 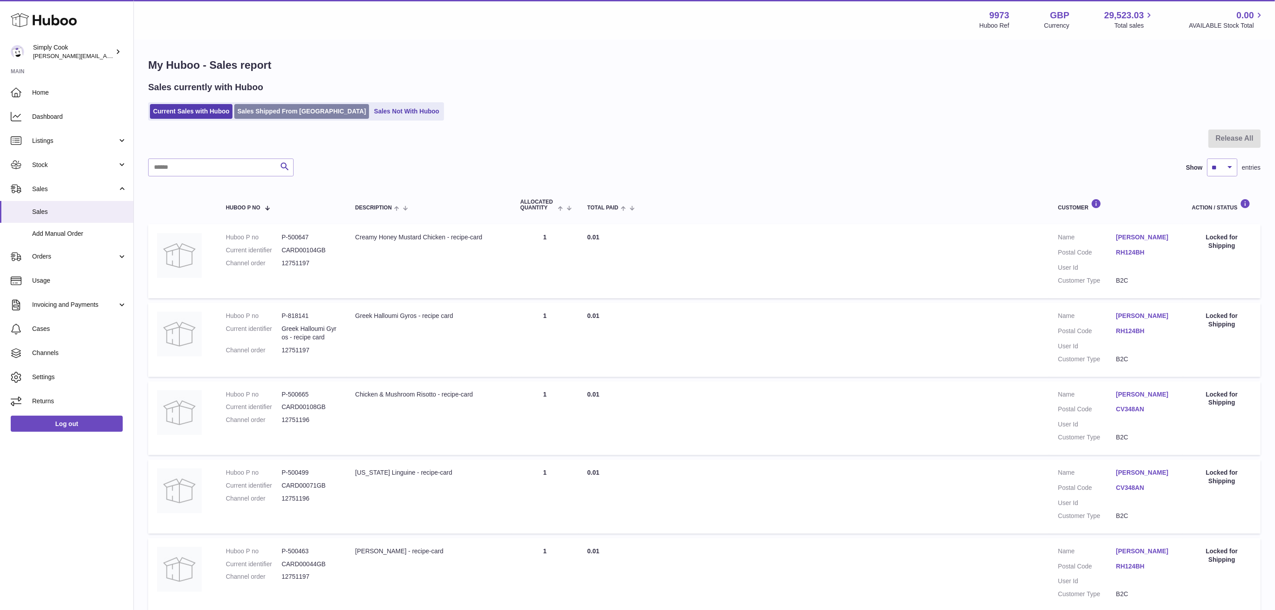 I want to click on a: Current Sales with Huboo, so click(x=191, y=111).